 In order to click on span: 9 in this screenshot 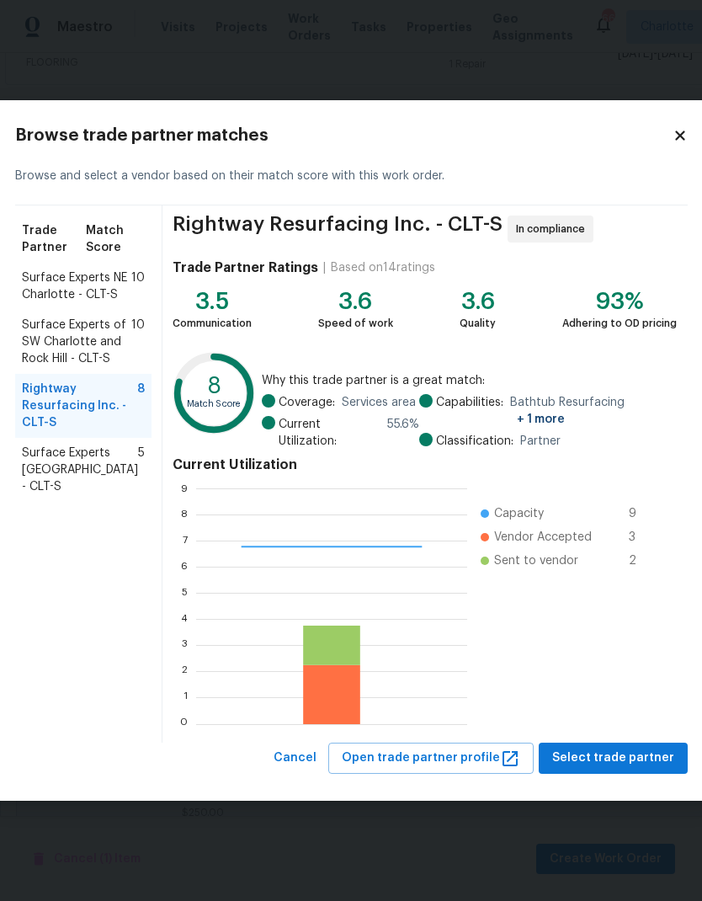, I will do `click(642, 514)`.